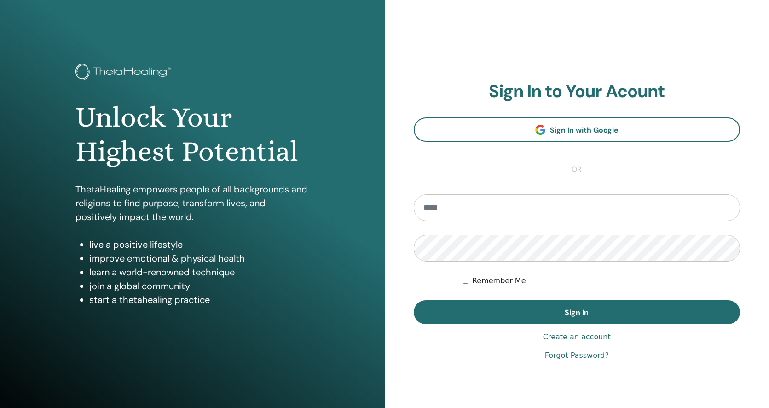  I want to click on button: Sign In, so click(577, 312).